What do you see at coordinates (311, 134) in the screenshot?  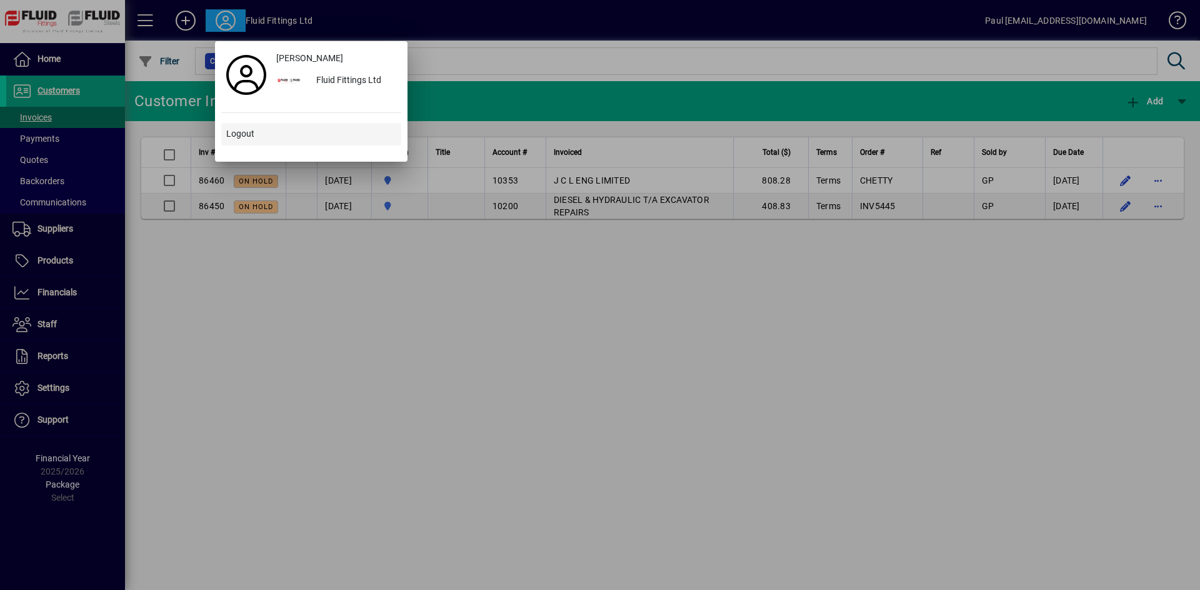 I see `button: Logout` at bounding box center [311, 134].